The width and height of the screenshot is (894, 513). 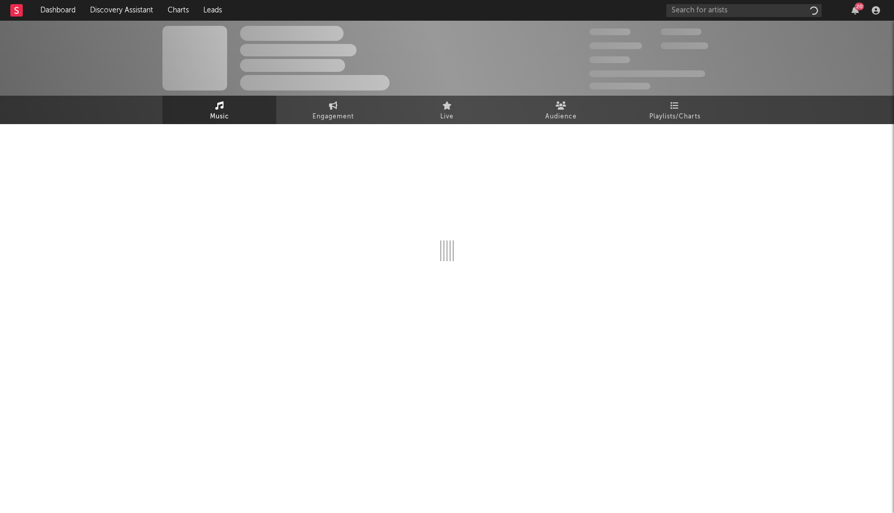 What do you see at coordinates (619, 86) in the screenshot?
I see `span: Jump Score: 85.0` at bounding box center [619, 86].